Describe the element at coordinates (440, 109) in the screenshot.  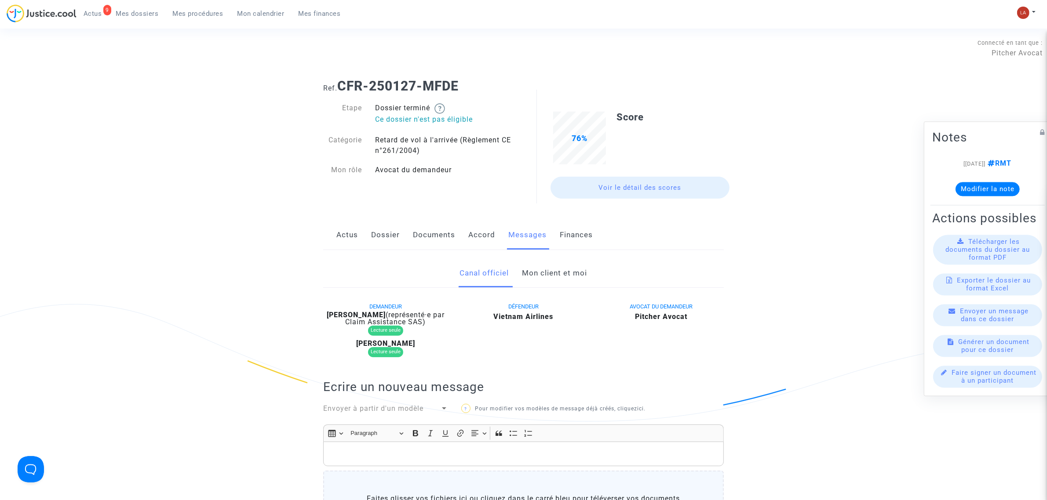
I see `img: help.svg` at that location.